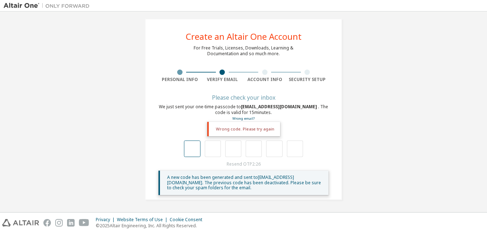 The image size is (487, 233). What do you see at coordinates (222, 80) in the screenshot?
I see `div: Verify Email` at bounding box center [222, 80].